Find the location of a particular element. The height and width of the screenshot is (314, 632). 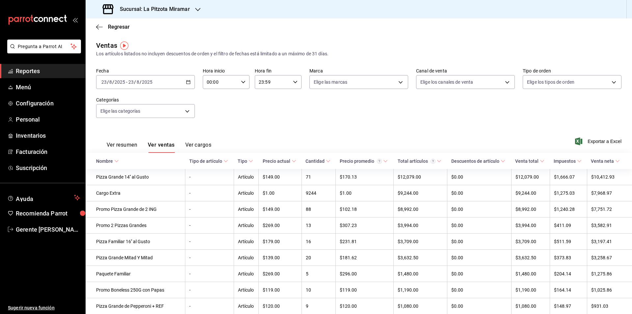

span: Precio actual is located at coordinates (280, 161).